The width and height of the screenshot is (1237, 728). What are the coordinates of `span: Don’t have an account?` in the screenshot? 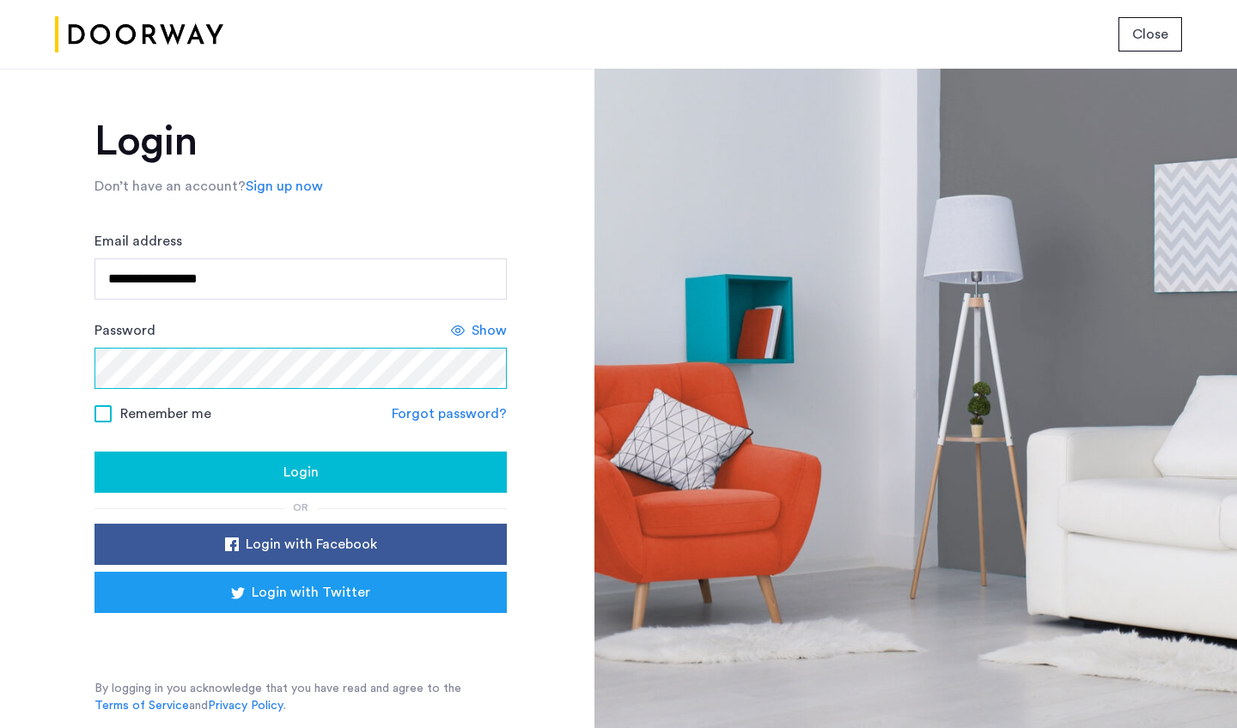 It's located at (170, 186).